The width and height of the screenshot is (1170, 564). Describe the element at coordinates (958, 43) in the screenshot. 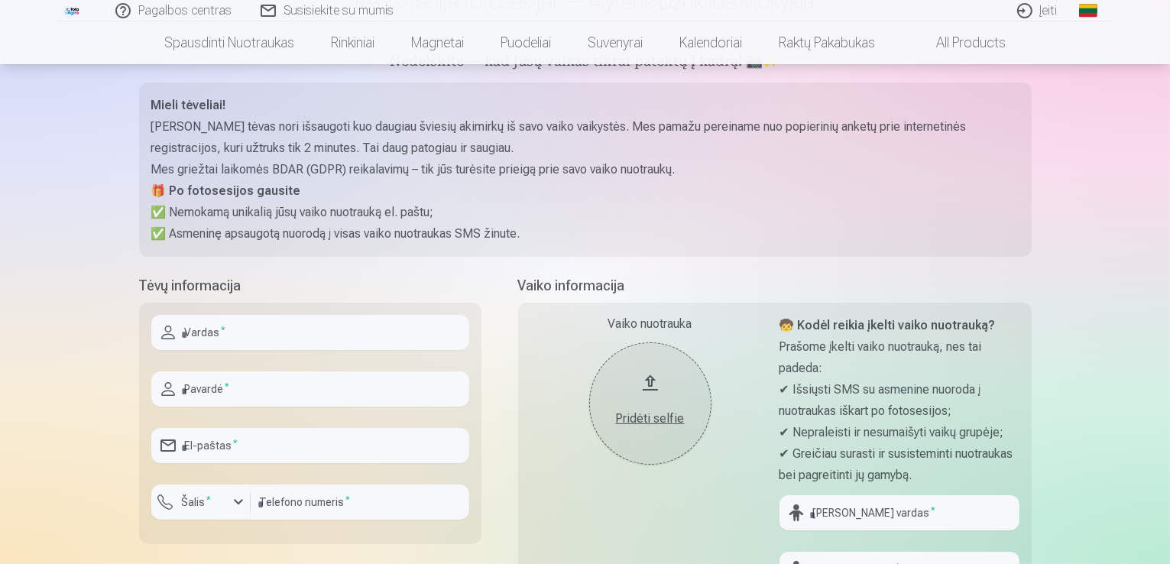

I see `a: All products` at that location.